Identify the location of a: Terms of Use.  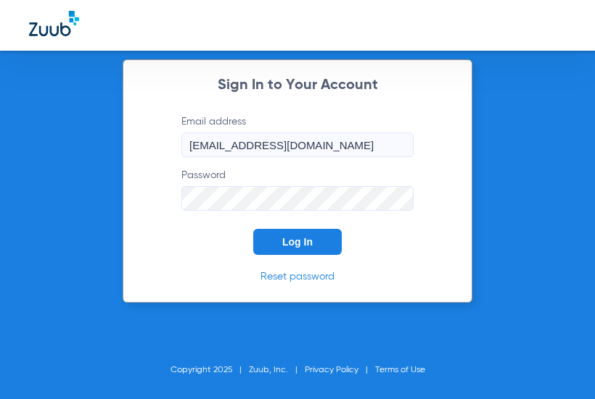
(399, 370).